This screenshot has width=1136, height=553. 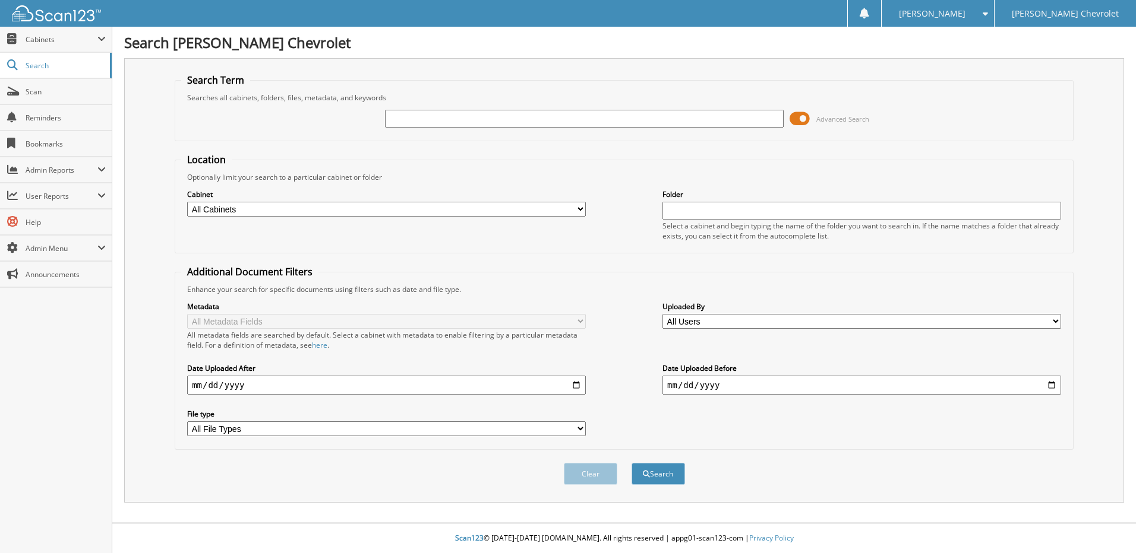 I want to click on input: end, so click(x=861, y=385).